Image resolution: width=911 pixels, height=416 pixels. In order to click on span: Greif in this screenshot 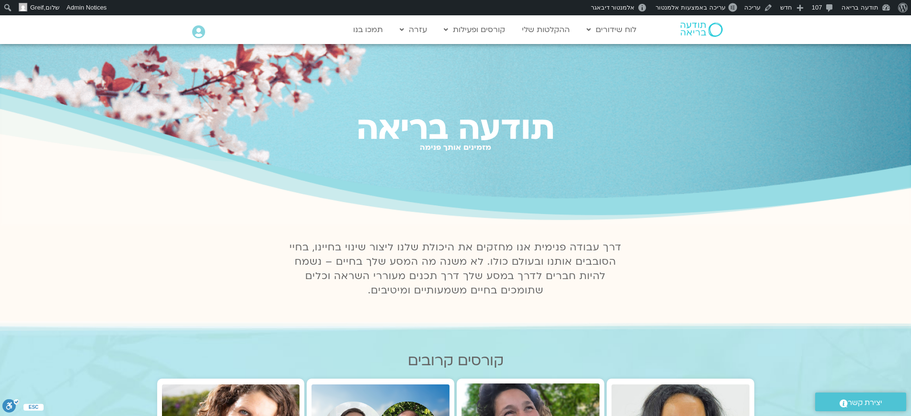, I will do `click(37, 7)`.